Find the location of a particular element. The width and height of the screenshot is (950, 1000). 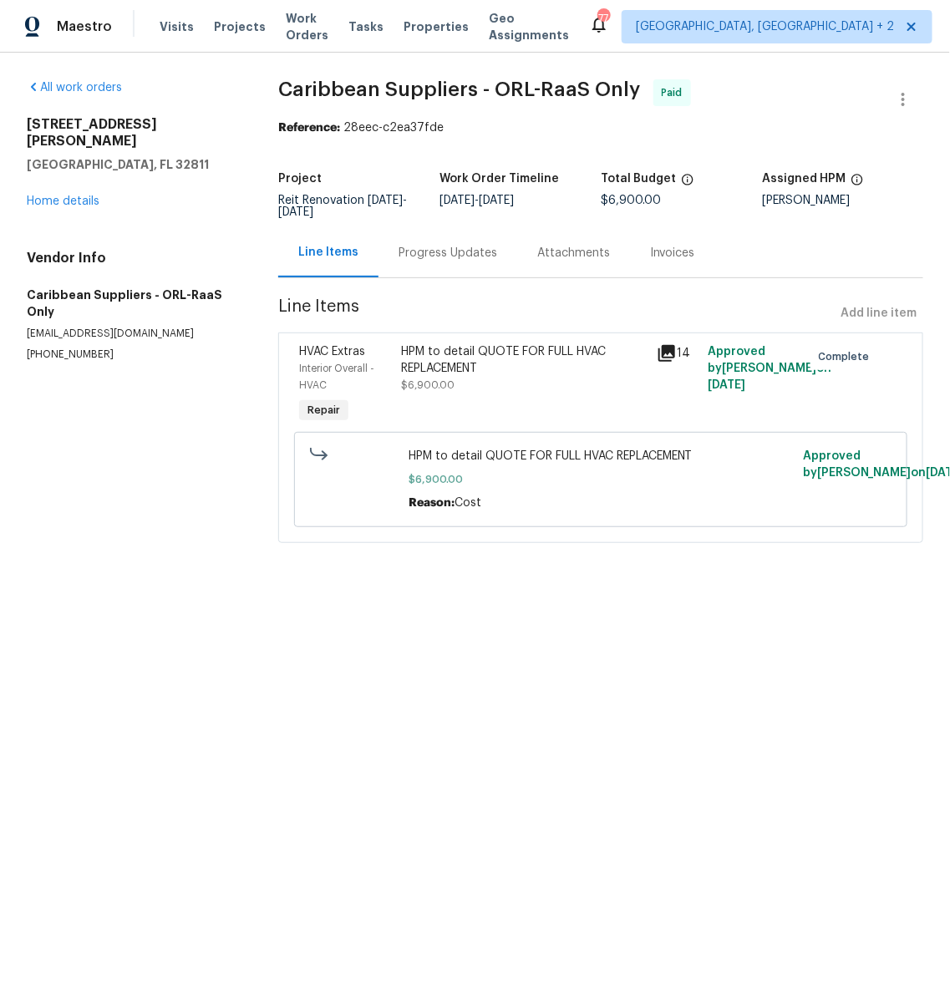

span: Complete is located at coordinates (847, 357).